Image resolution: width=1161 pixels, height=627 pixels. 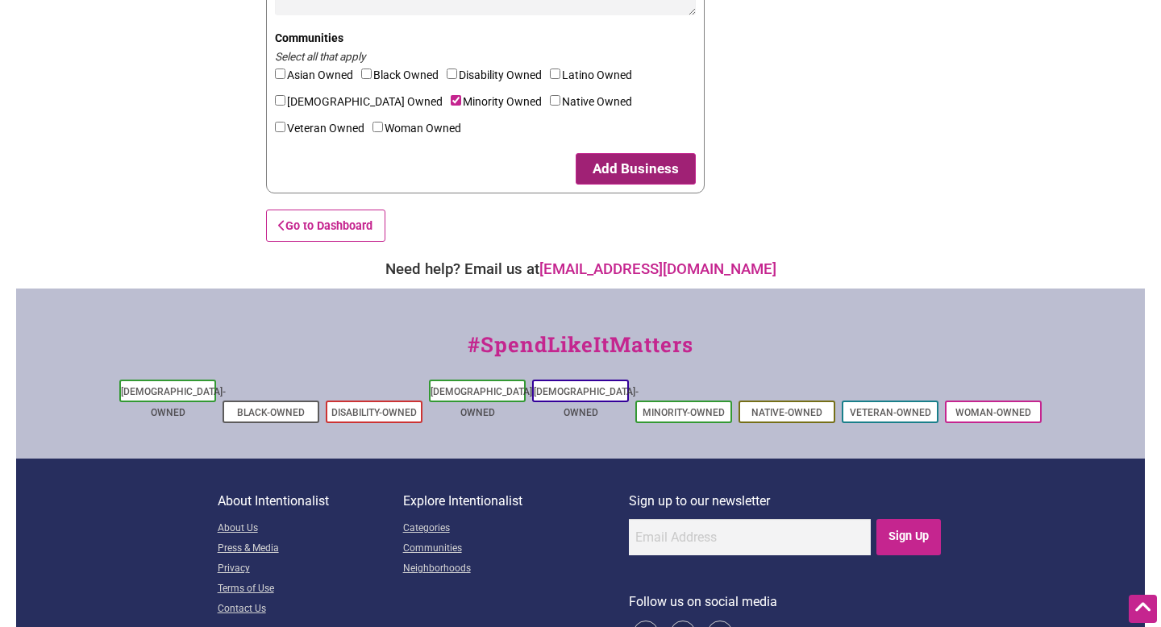 I want to click on a: Black-Owned, so click(x=271, y=413).